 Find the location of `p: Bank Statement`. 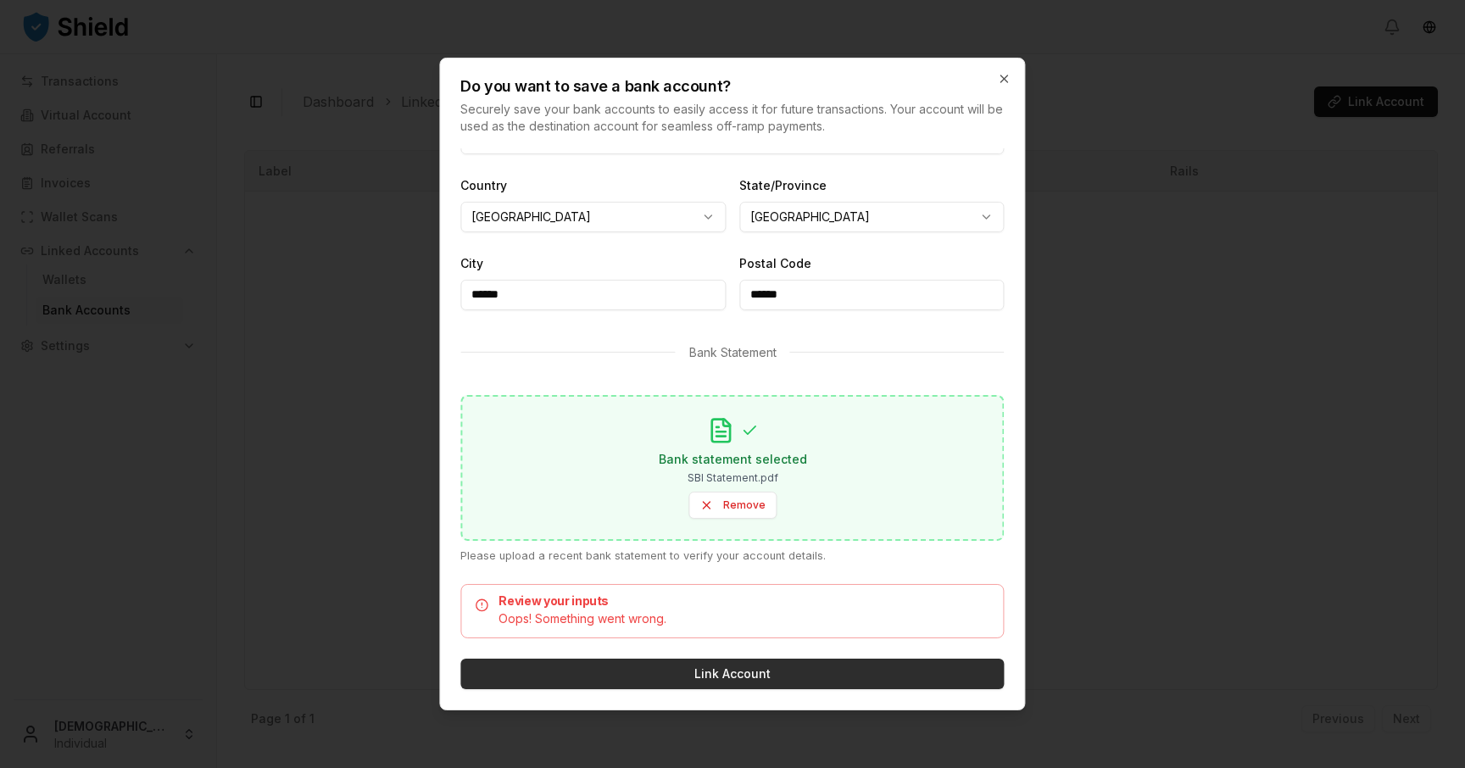

p: Bank Statement is located at coordinates (732, 353).